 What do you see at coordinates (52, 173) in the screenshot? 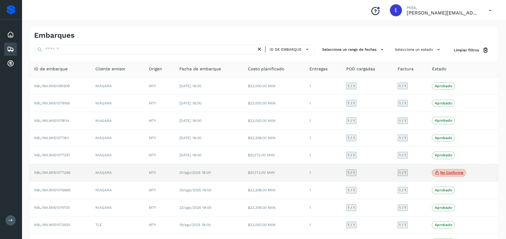
I see `span: NBL/MX.MX51077296` at bounding box center [52, 173].